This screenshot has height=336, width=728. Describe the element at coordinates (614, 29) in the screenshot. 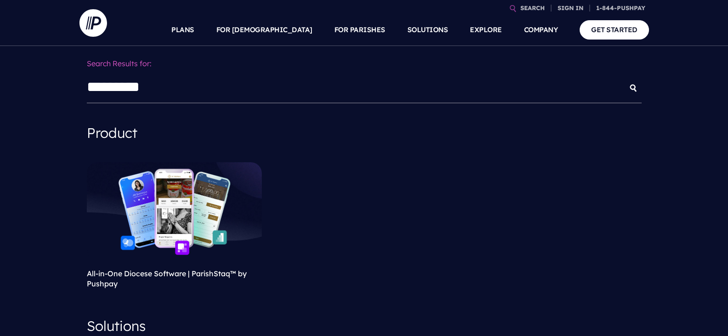

I see `a: GET STARTED` at that location.